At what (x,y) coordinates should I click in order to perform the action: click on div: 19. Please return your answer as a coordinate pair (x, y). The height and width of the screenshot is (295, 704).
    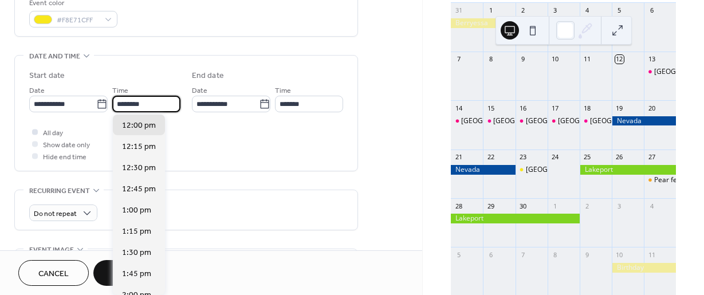
    Looking at the image, I should click on (619, 108).